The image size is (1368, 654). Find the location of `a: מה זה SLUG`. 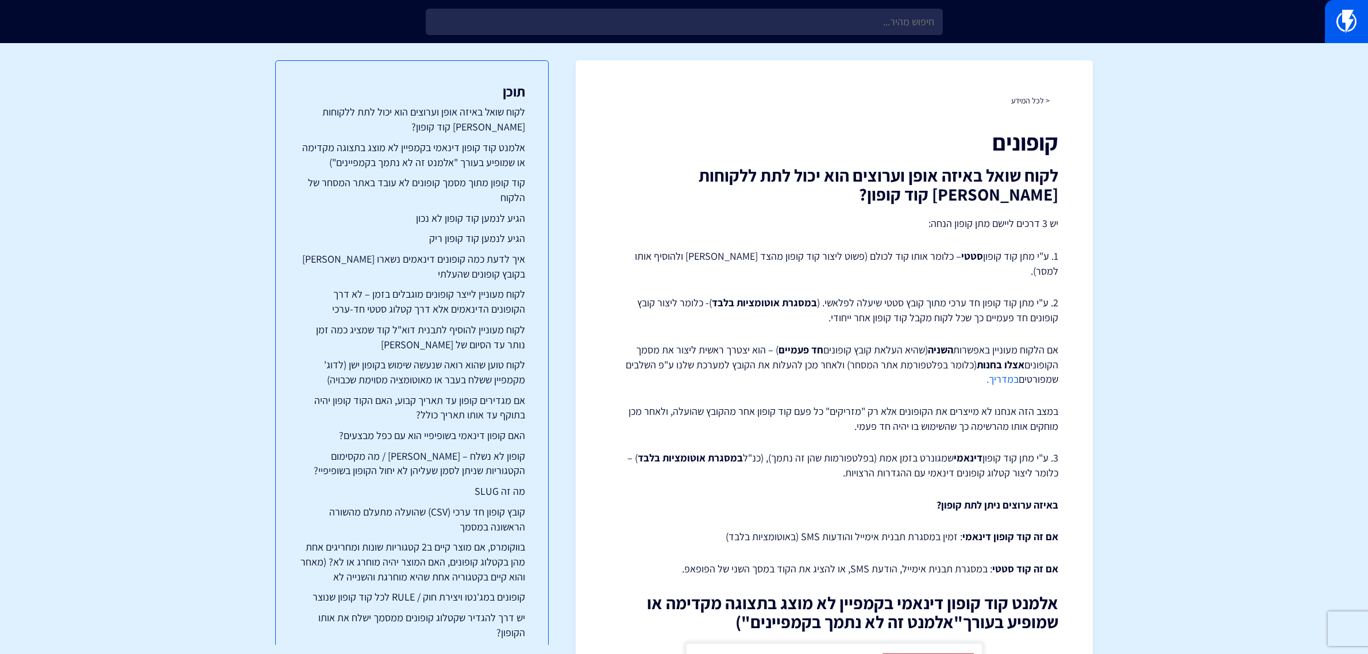

a: מה זה SLUG is located at coordinates (412, 491).